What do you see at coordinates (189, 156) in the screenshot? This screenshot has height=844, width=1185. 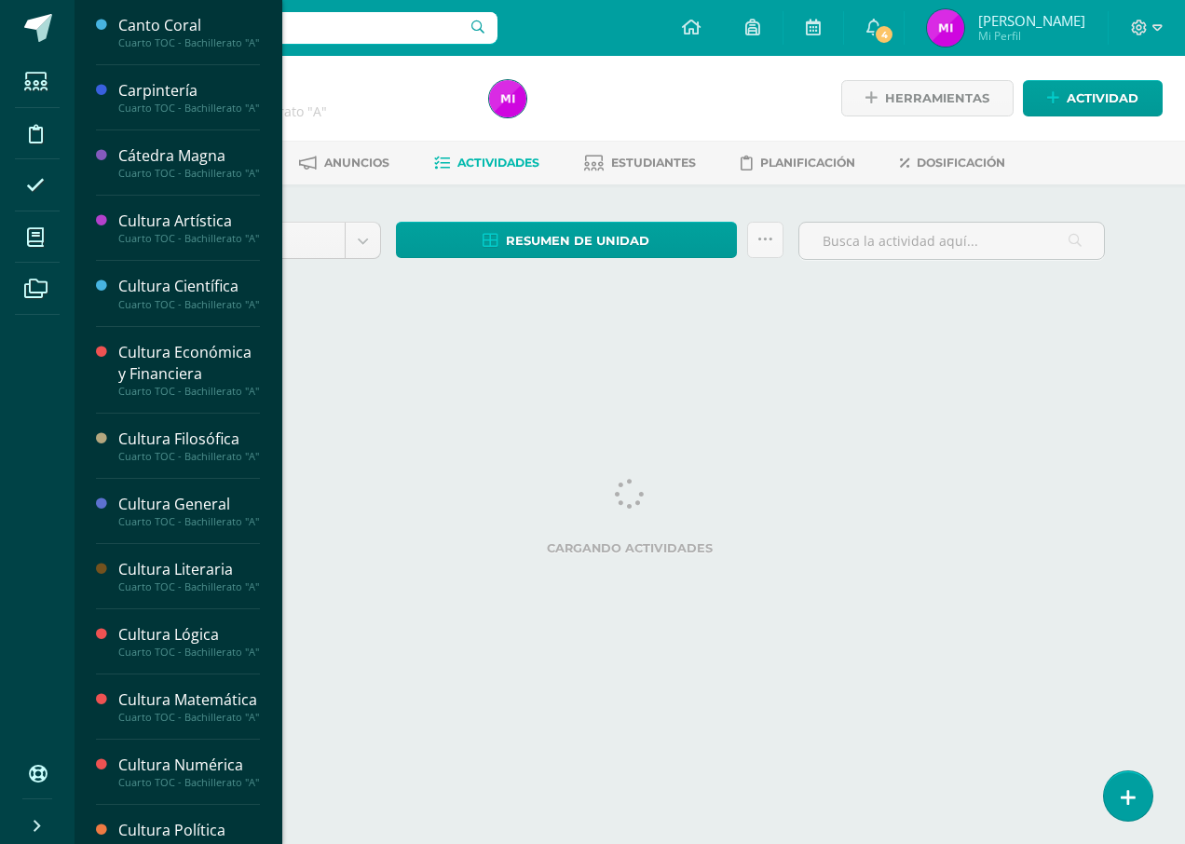 I see `div: Cátedra Magna` at bounding box center [189, 156].